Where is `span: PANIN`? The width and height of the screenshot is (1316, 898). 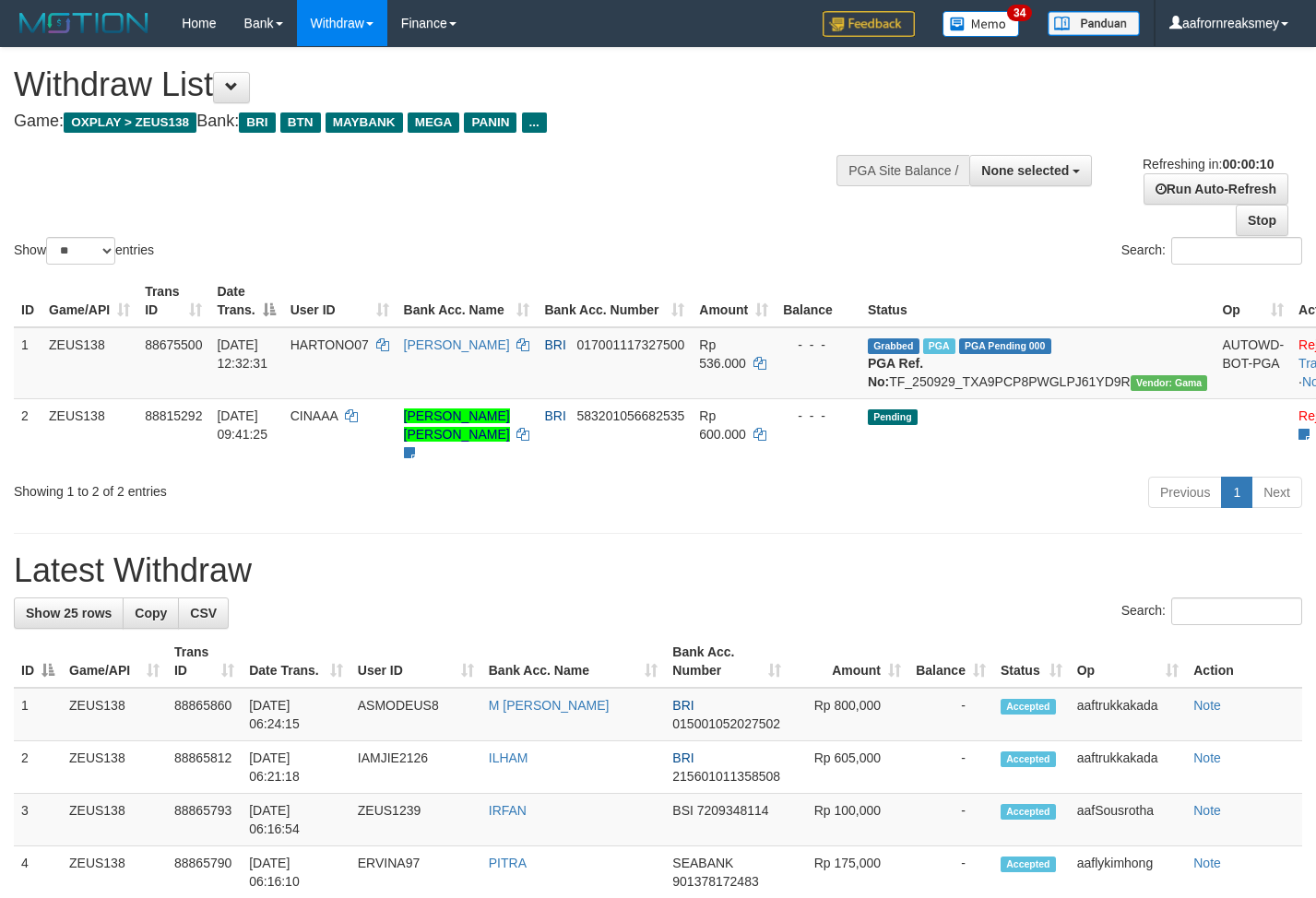
span: PANIN is located at coordinates (490, 123).